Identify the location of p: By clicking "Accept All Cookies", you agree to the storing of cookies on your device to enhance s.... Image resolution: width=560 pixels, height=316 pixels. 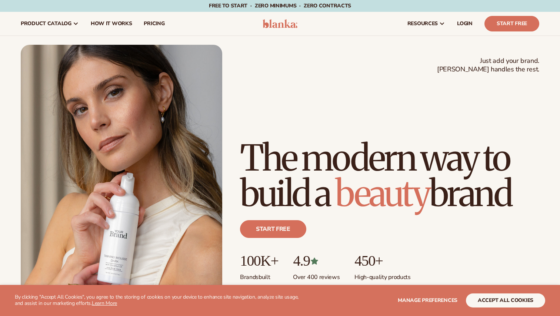
(159, 301).